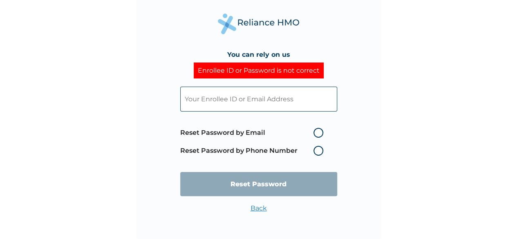 The image size is (517, 239). I want to click on a: Back, so click(259, 208).